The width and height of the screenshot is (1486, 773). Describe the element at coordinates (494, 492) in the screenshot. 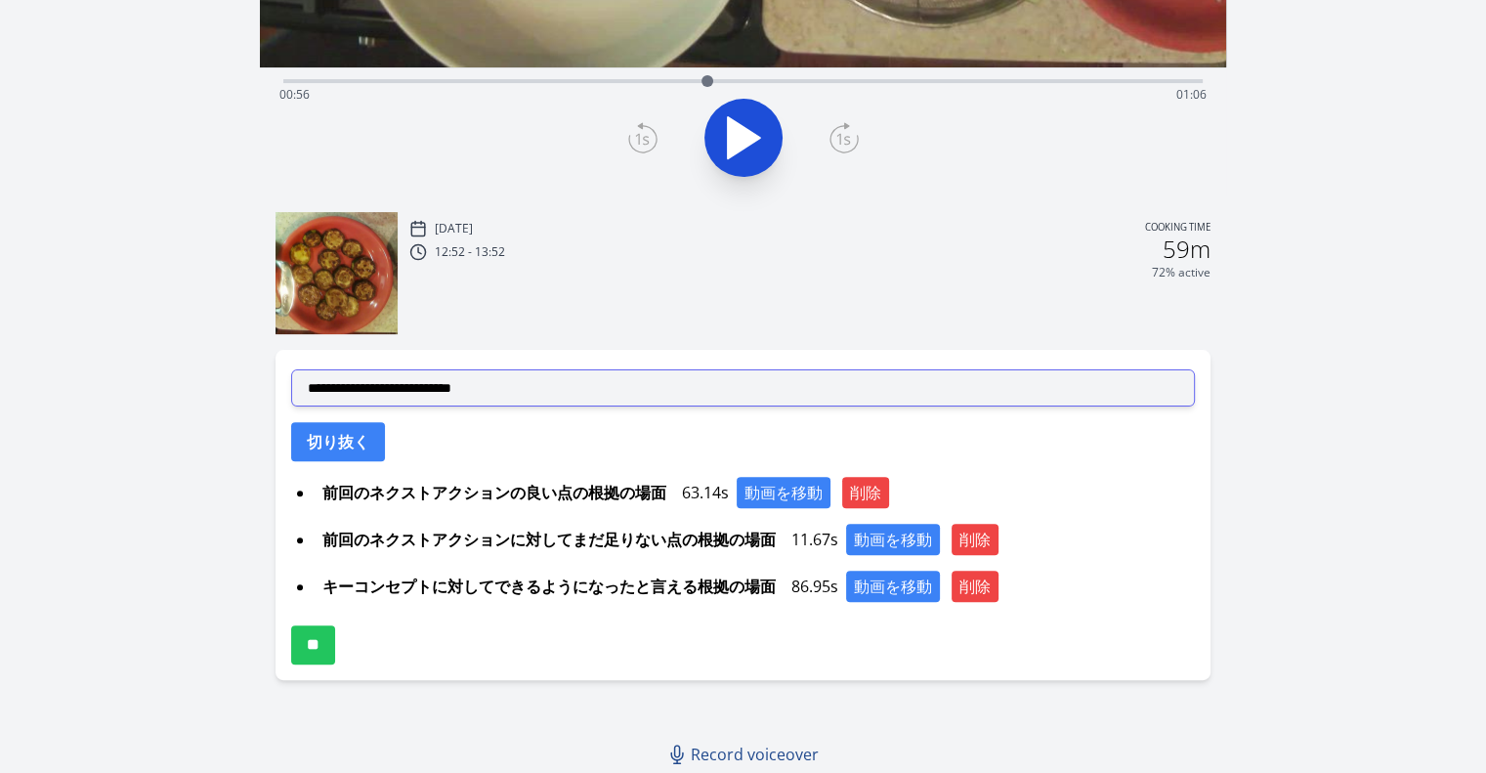

I see `span: 前回のネクストアクションの良い点の根拠の場面` at that location.